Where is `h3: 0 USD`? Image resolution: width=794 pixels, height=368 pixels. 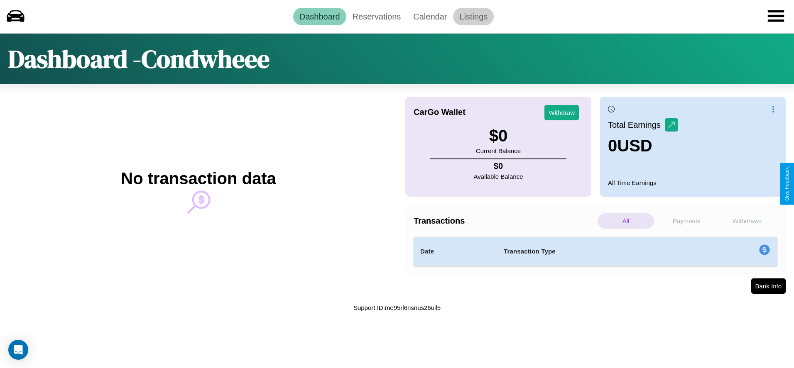 h3: 0 USD is located at coordinates (643, 146).